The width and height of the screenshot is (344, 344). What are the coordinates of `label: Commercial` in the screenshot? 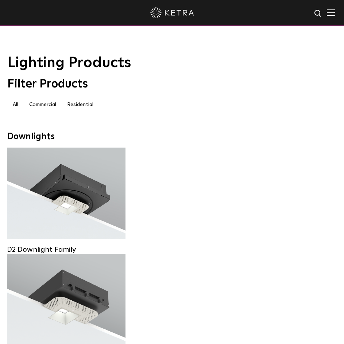 It's located at (43, 105).